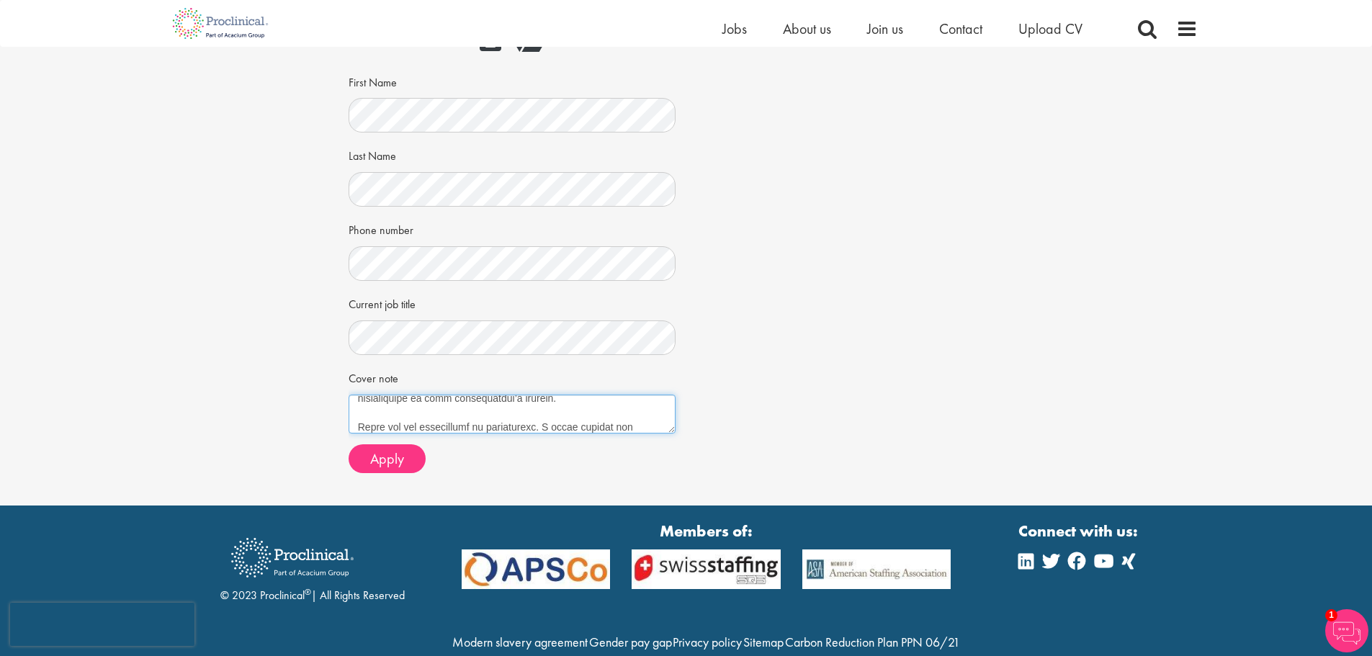 This screenshot has height=656, width=1372. What do you see at coordinates (372, 154) in the screenshot?
I see `label: Last Name` at bounding box center [372, 154].